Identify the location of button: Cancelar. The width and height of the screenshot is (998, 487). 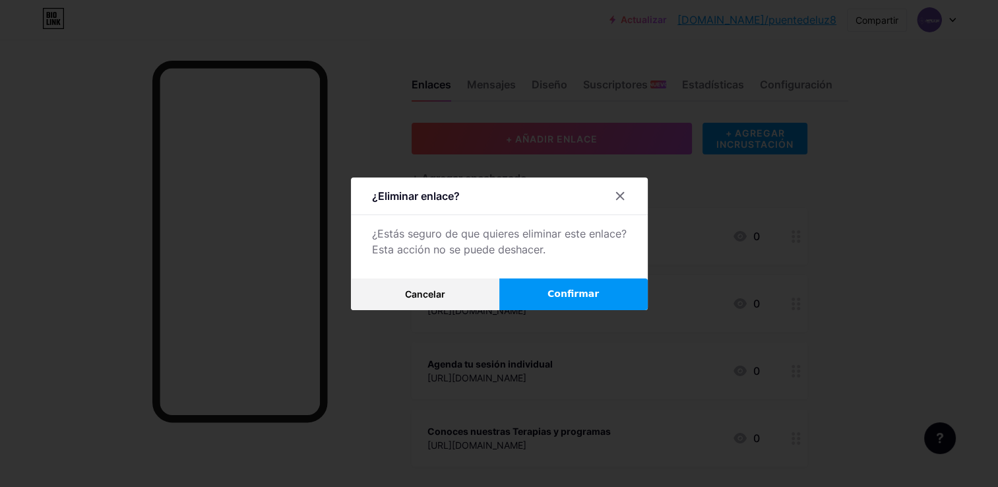
(425, 294).